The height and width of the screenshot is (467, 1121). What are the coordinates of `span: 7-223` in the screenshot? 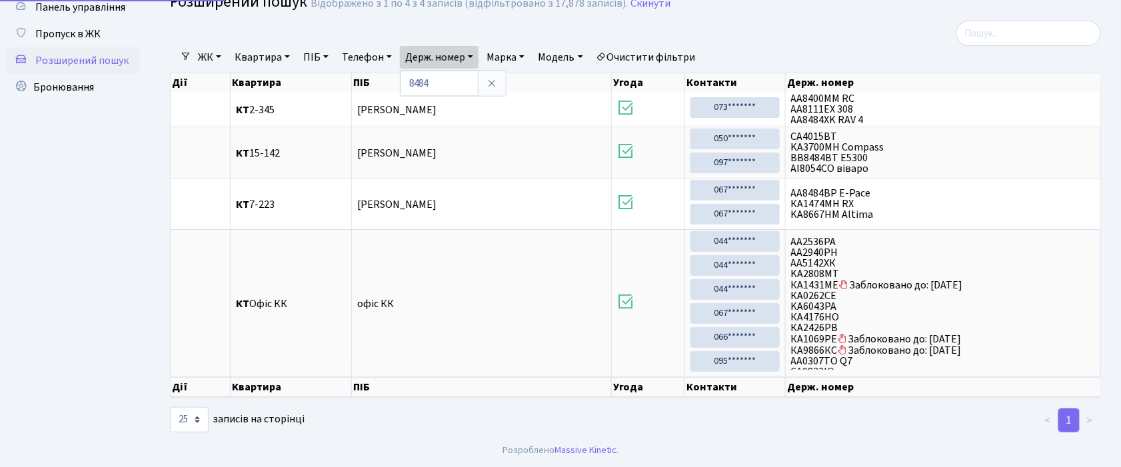 It's located at (291, 205).